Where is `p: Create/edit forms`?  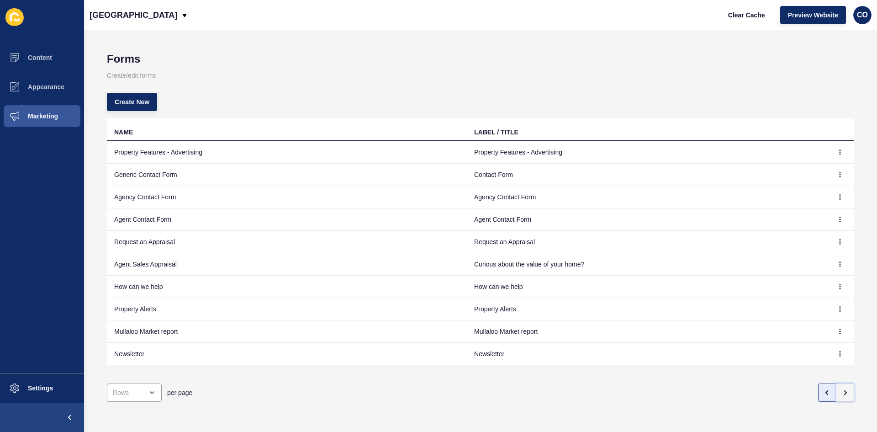 p: Create/edit forms is located at coordinates (480, 75).